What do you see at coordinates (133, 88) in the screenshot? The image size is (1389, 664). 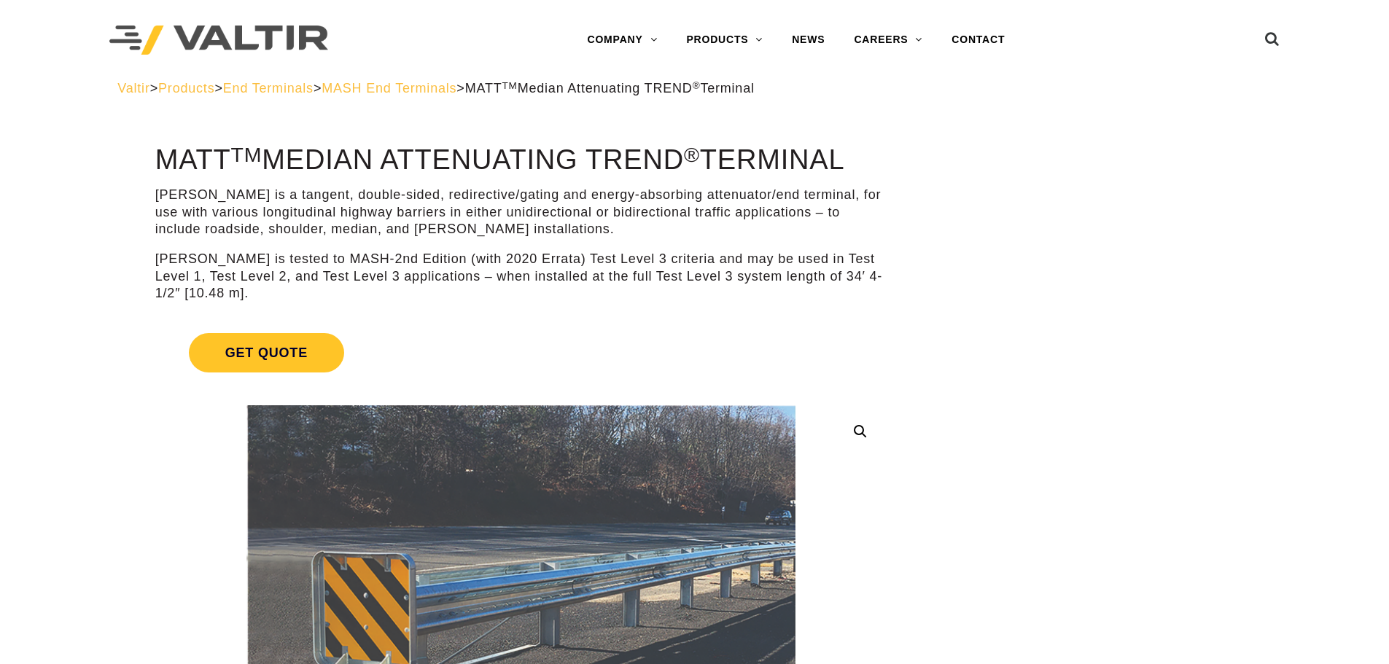 I see `a: Valtir` at bounding box center [133, 88].